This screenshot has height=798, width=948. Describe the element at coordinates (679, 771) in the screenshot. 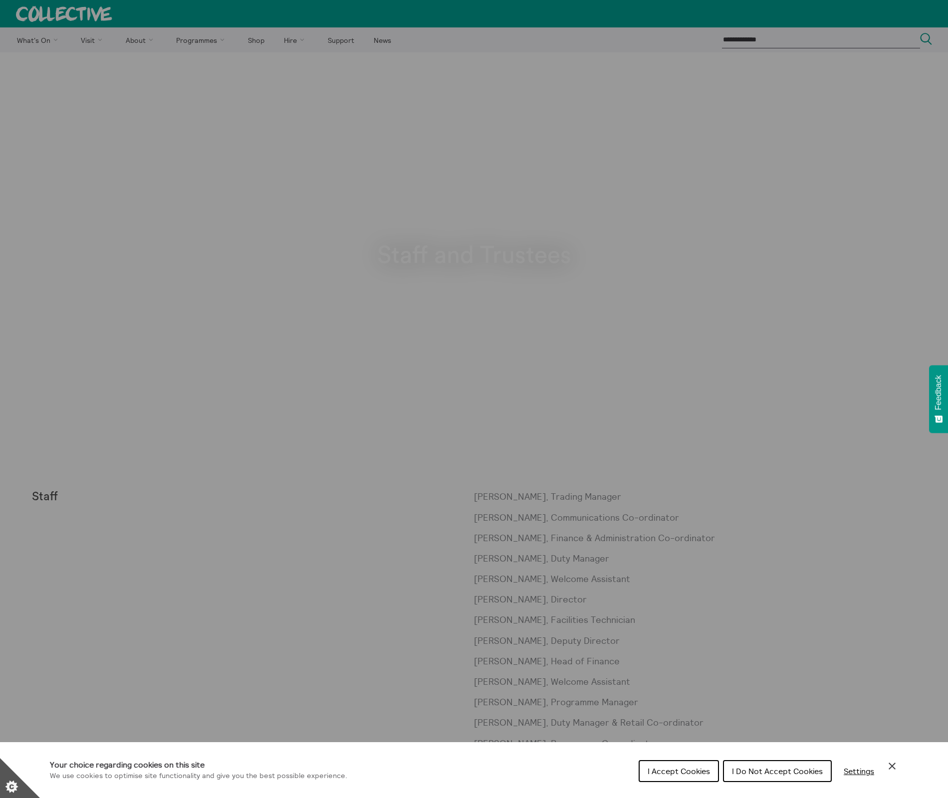

I see `span: I Accept Cookies` at that location.